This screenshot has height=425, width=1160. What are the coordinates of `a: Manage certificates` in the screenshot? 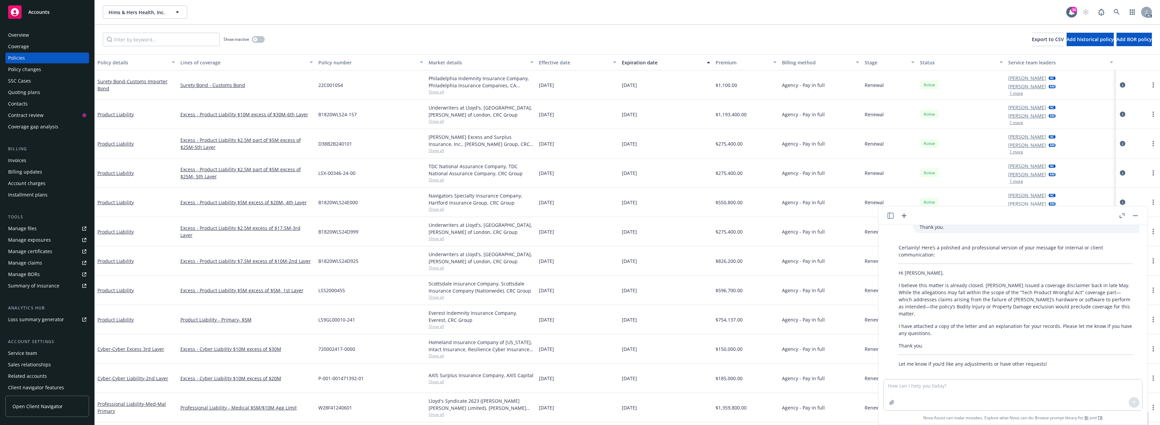 It's located at (47, 252).